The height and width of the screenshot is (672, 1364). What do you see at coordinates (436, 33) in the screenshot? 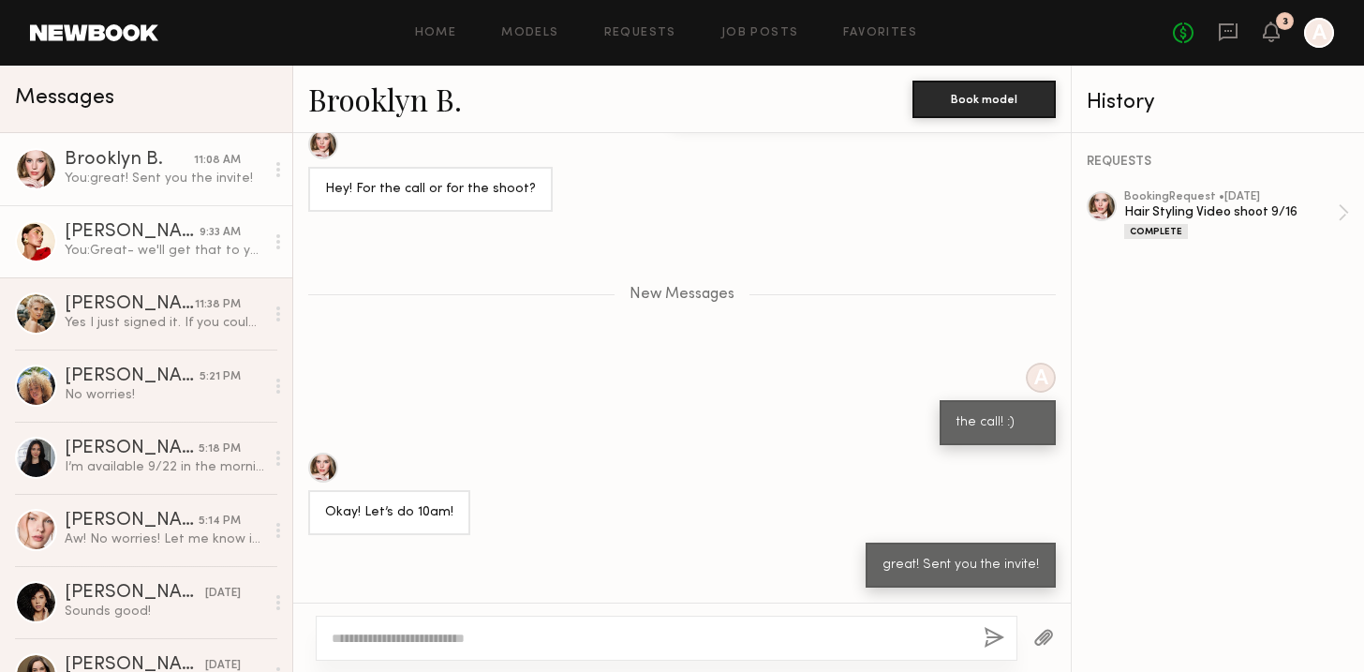
I see `a: Home` at bounding box center [436, 33].